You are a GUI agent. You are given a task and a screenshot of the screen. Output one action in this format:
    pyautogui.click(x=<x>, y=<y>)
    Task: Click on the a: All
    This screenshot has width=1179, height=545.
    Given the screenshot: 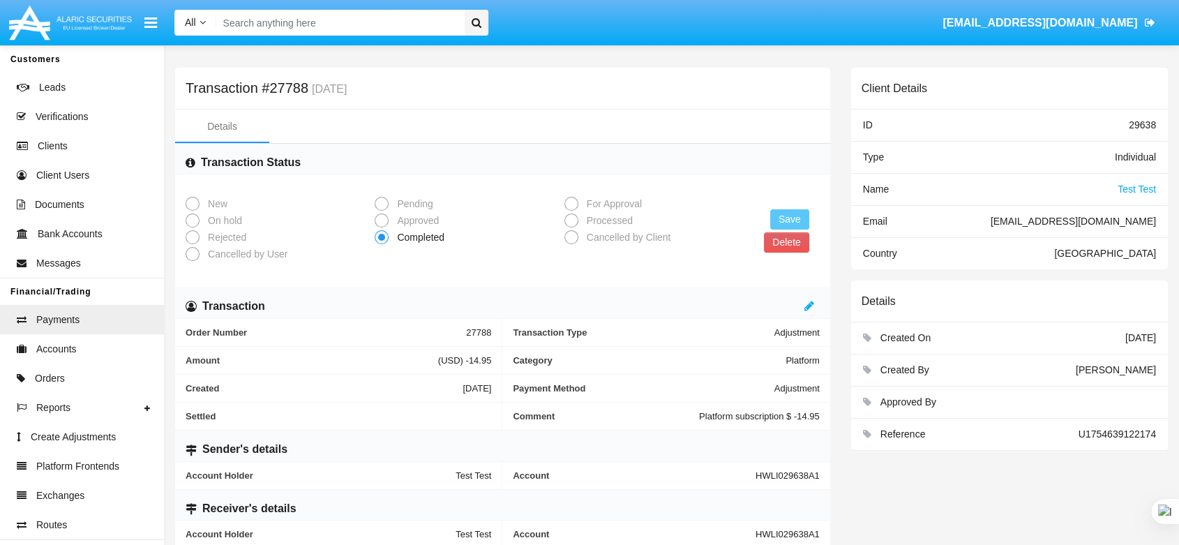 What is the action you would take?
    pyautogui.click(x=195, y=22)
    